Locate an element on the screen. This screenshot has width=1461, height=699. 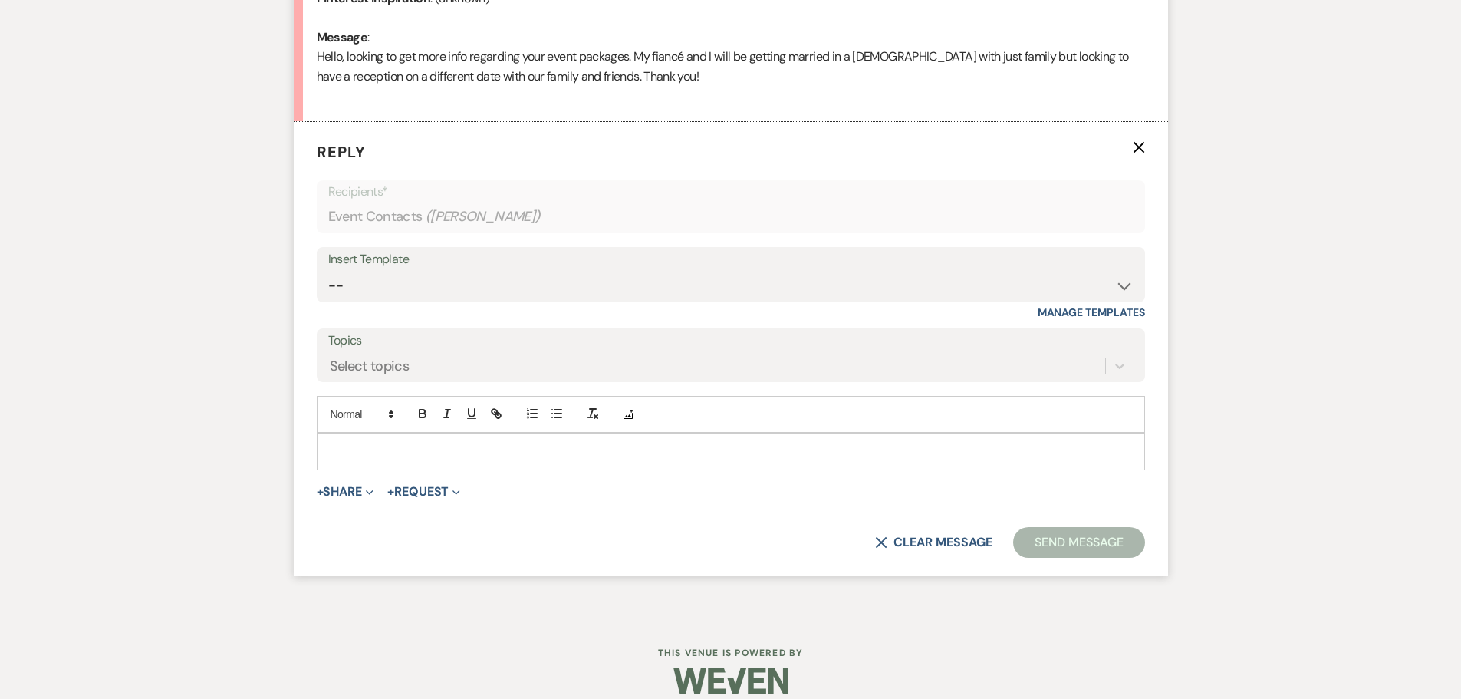
b: Message is located at coordinates (342, 37).